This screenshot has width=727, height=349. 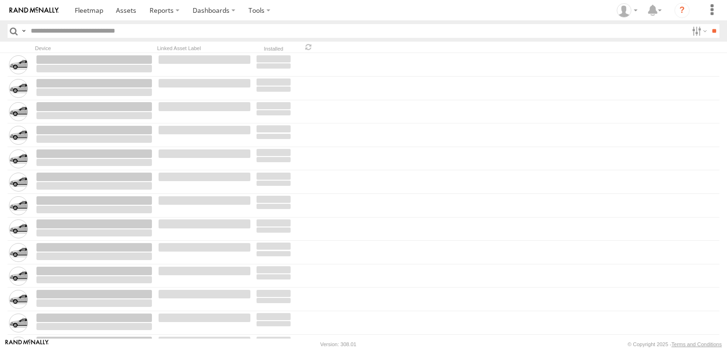 What do you see at coordinates (627, 10) in the screenshot?
I see `div: EMMANUEL SOTELO` at bounding box center [627, 10].